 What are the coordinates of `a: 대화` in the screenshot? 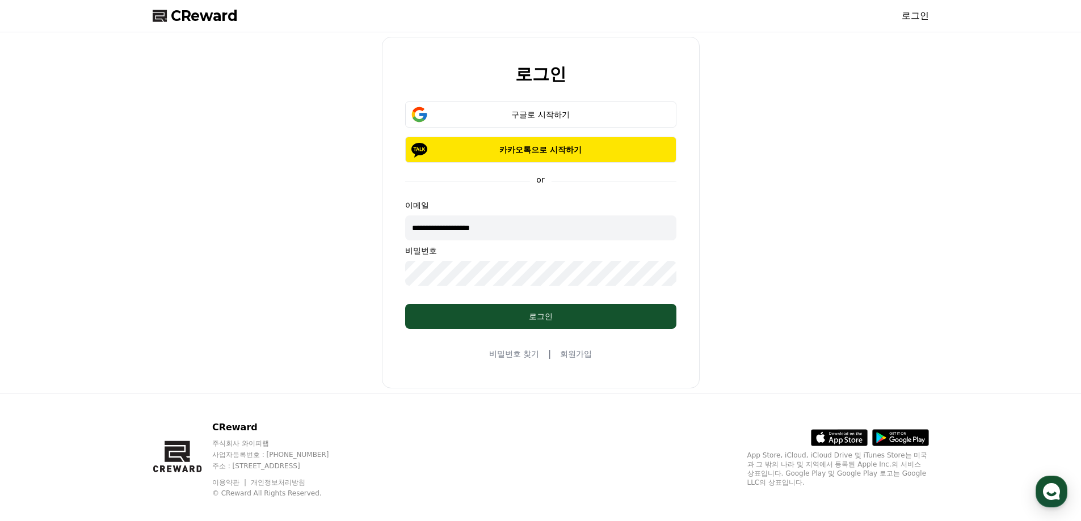 It's located at (111, 374).